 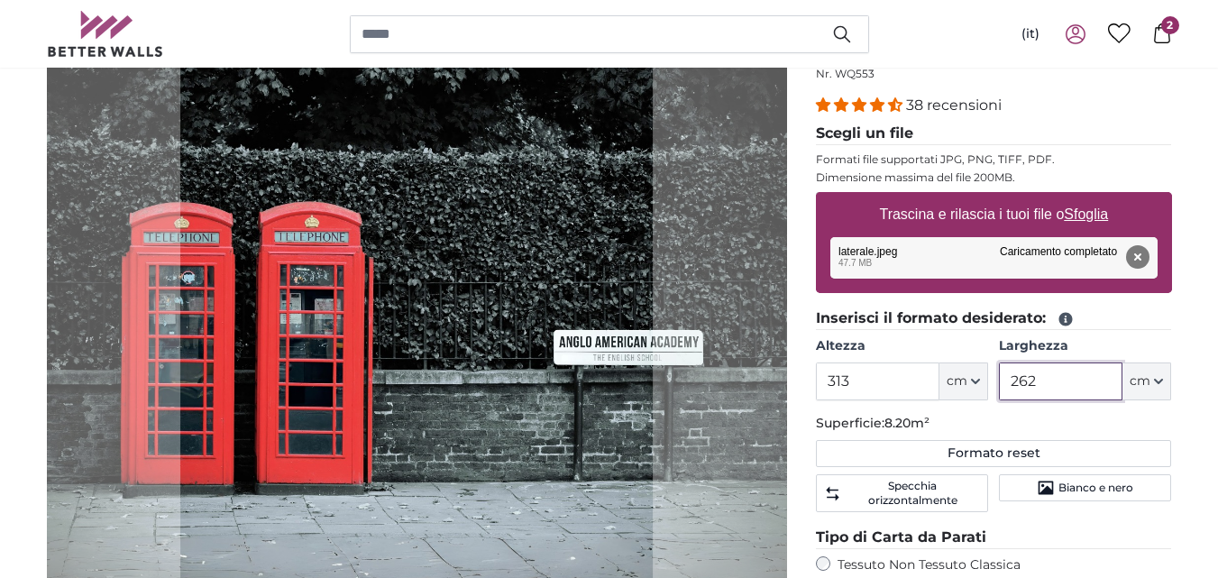 I want to click on legend: Inserisci il formato desiderato:, so click(x=993, y=318).